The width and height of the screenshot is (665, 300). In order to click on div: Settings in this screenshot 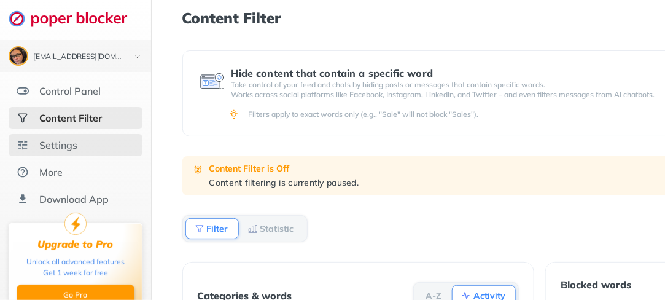, I will do `click(58, 145)`.